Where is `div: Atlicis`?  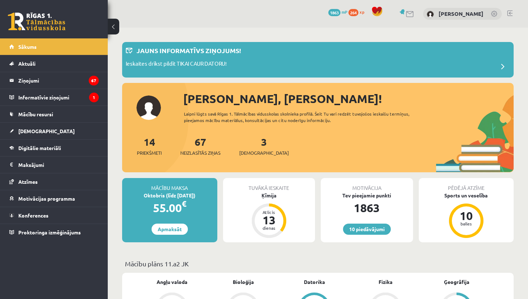 div: Atlicis is located at coordinates (269, 212).